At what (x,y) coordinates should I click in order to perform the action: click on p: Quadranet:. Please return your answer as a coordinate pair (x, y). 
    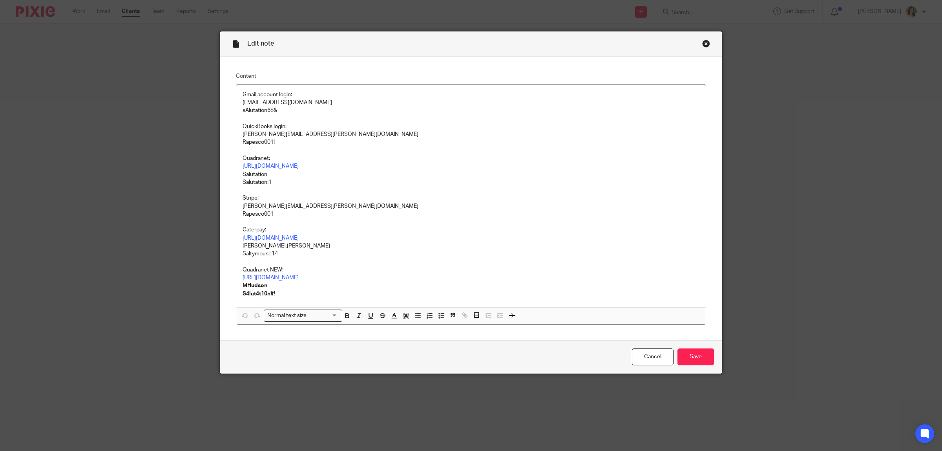
    Looking at the image, I should click on (471, 158).